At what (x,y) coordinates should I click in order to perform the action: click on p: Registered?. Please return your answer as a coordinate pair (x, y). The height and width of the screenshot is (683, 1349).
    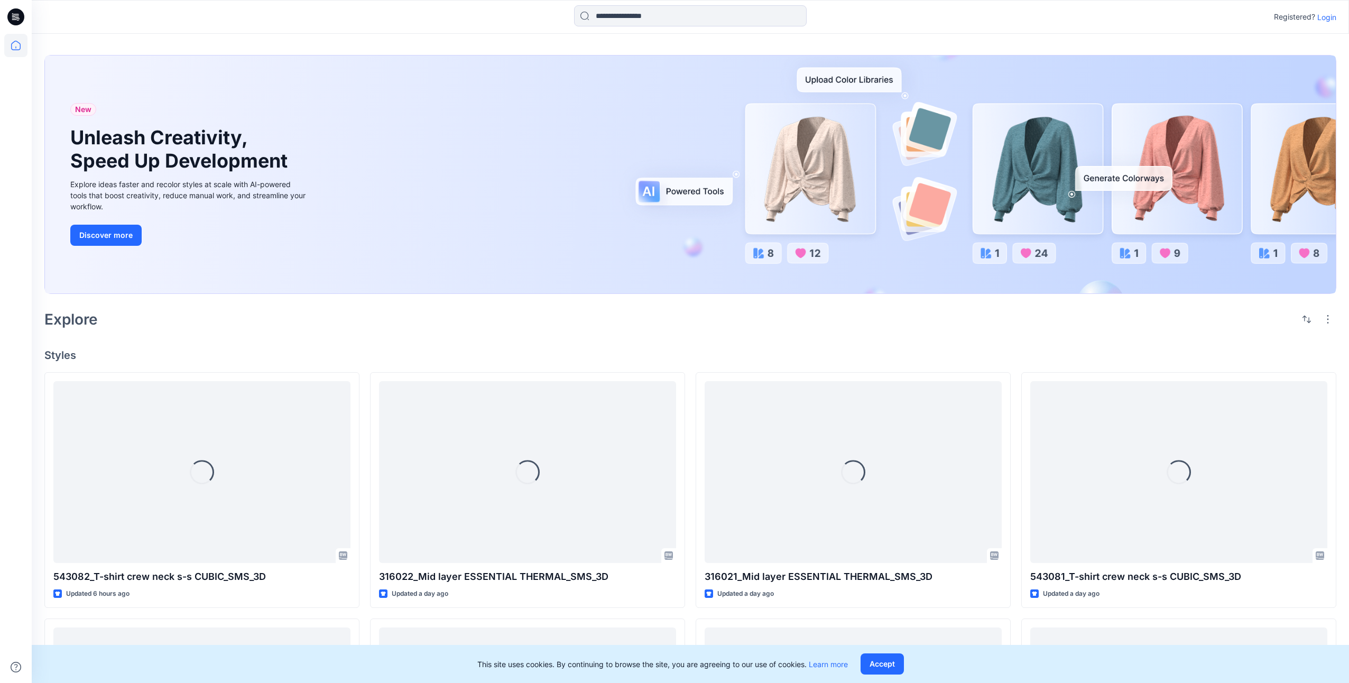
    Looking at the image, I should click on (1295, 17).